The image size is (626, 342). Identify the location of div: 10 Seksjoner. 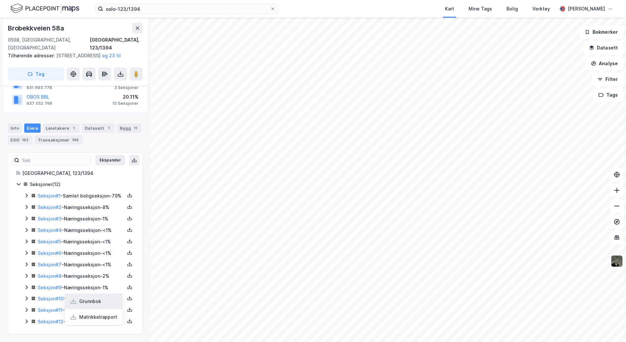
(125, 103).